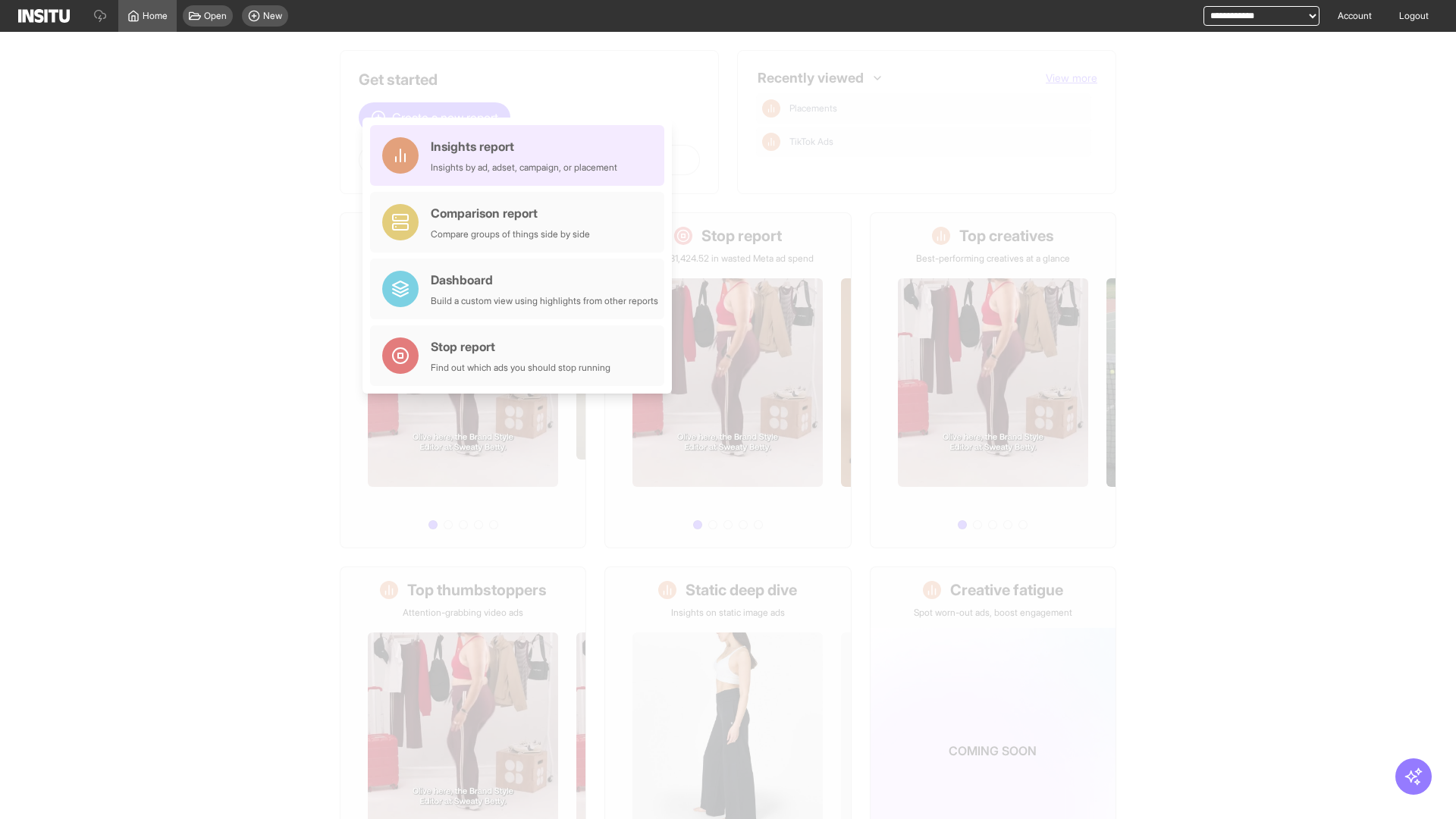 This screenshot has width=1456, height=819. I want to click on div: Comparison report, so click(510, 213).